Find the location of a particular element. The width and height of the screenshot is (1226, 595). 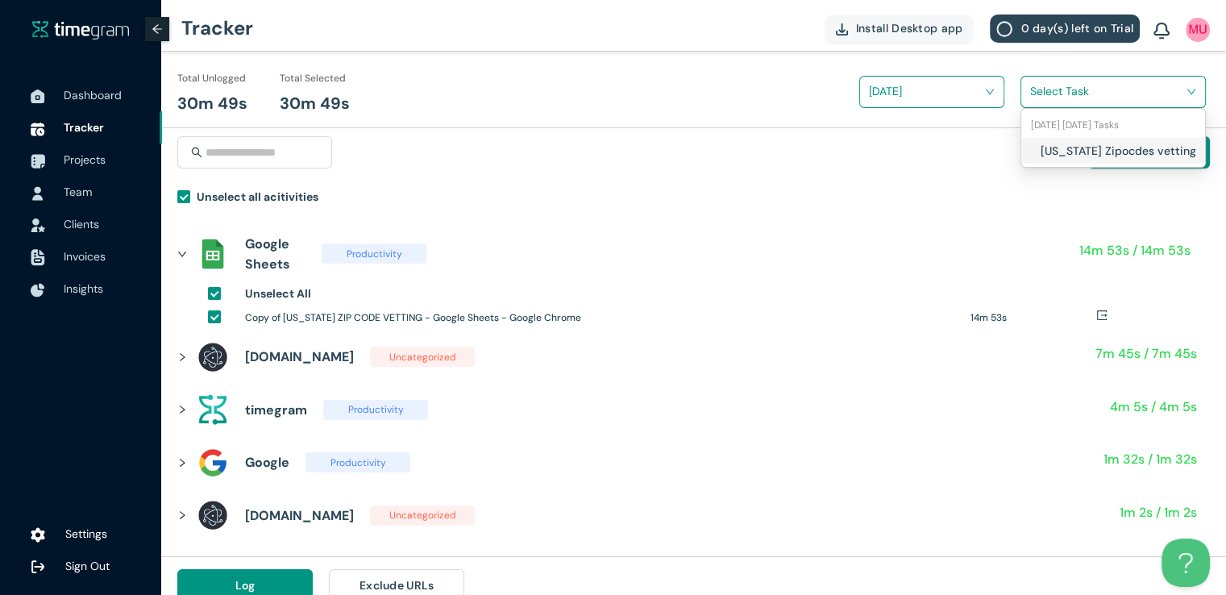

span: Team is located at coordinates (77, 192).